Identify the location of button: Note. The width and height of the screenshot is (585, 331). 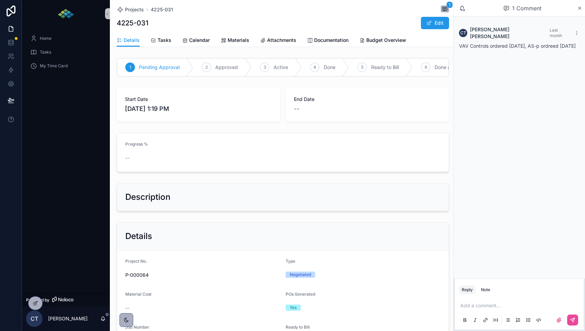
(485, 290).